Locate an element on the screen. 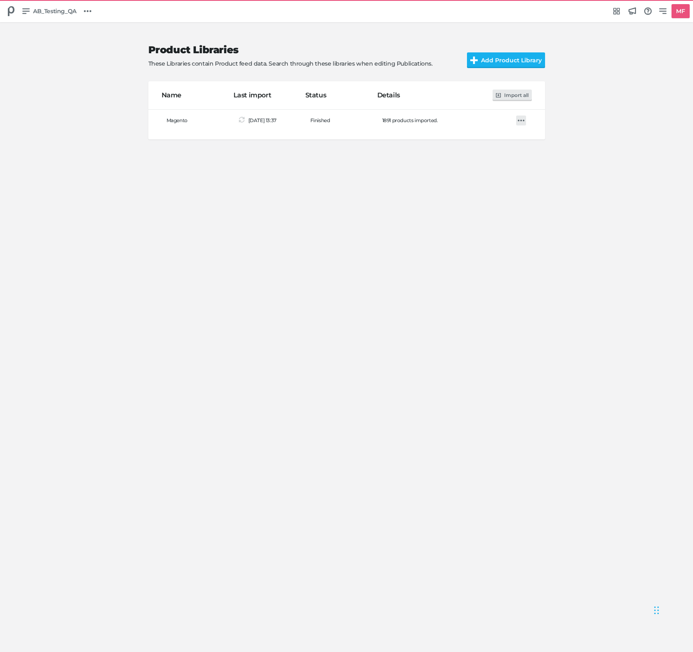  div: Chat Widget is located at coordinates (672, 610).